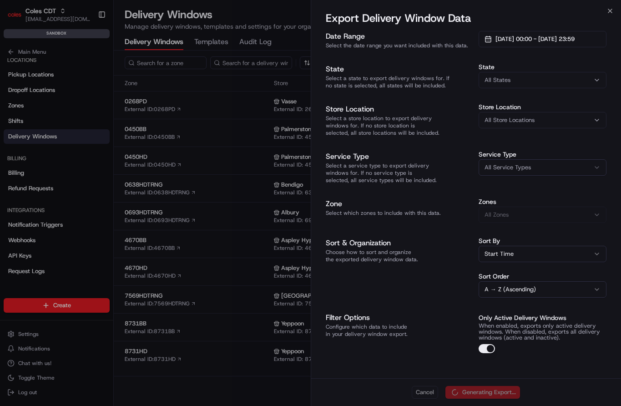 The height and width of the screenshot is (406, 621). What do you see at coordinates (399, 126) in the screenshot?
I see `p: Select a store location to export delivery windows for. If no store location is selected, all sto...` at bounding box center [399, 126].